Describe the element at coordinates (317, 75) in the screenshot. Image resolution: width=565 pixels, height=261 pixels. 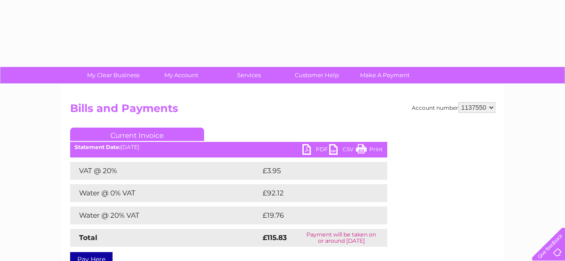
I see `a: Customer Help` at that location.